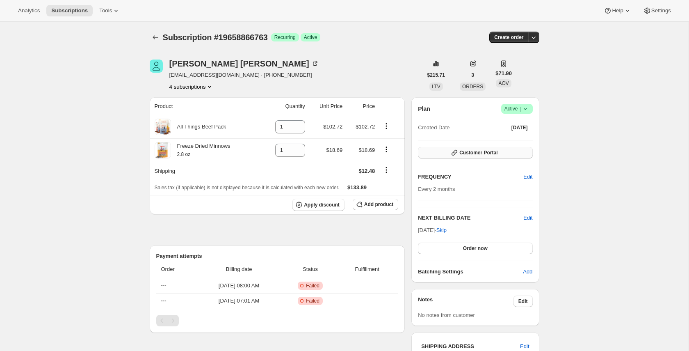  Describe the element at coordinates (465, 301) in the screenshot. I see `h3: Notes` at that location.